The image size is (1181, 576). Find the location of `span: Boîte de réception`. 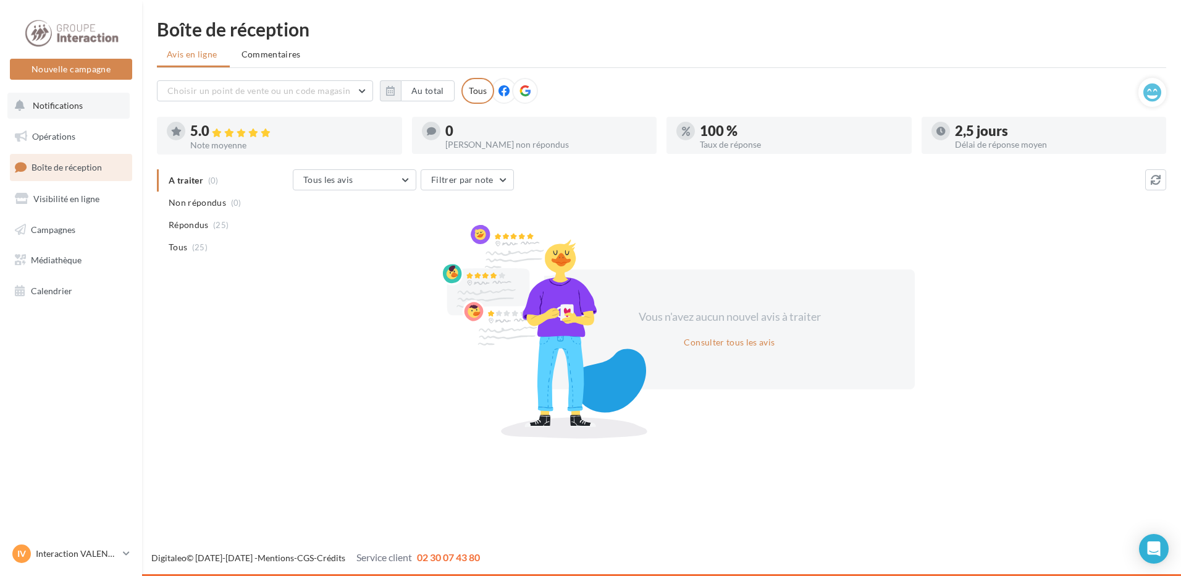

span: Boîte de réception is located at coordinates (67, 167).